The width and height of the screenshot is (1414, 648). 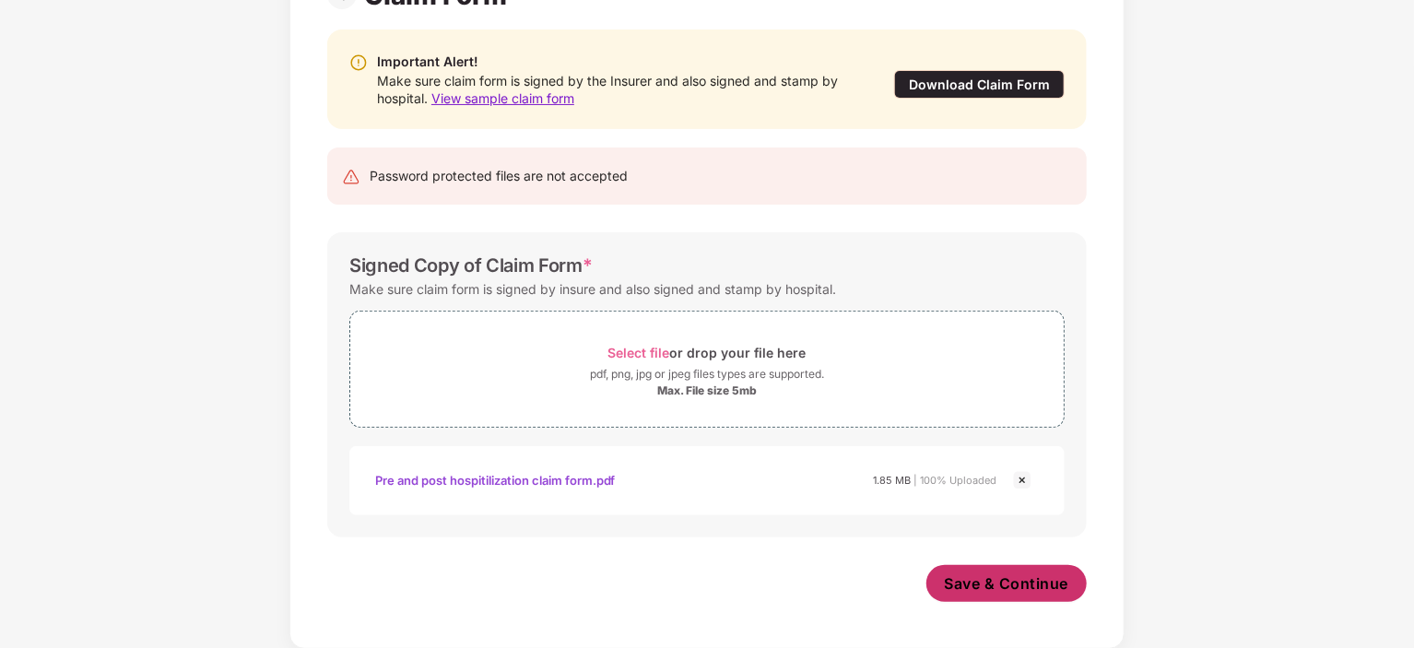 What do you see at coordinates (499, 176) in the screenshot?
I see `div: Password protected files are not accepted` at bounding box center [499, 176].